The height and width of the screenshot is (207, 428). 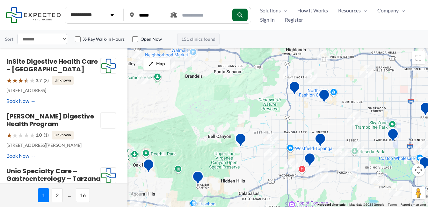 I want to click on button: Drag Pegman onto the map to open Street View, so click(x=418, y=193).